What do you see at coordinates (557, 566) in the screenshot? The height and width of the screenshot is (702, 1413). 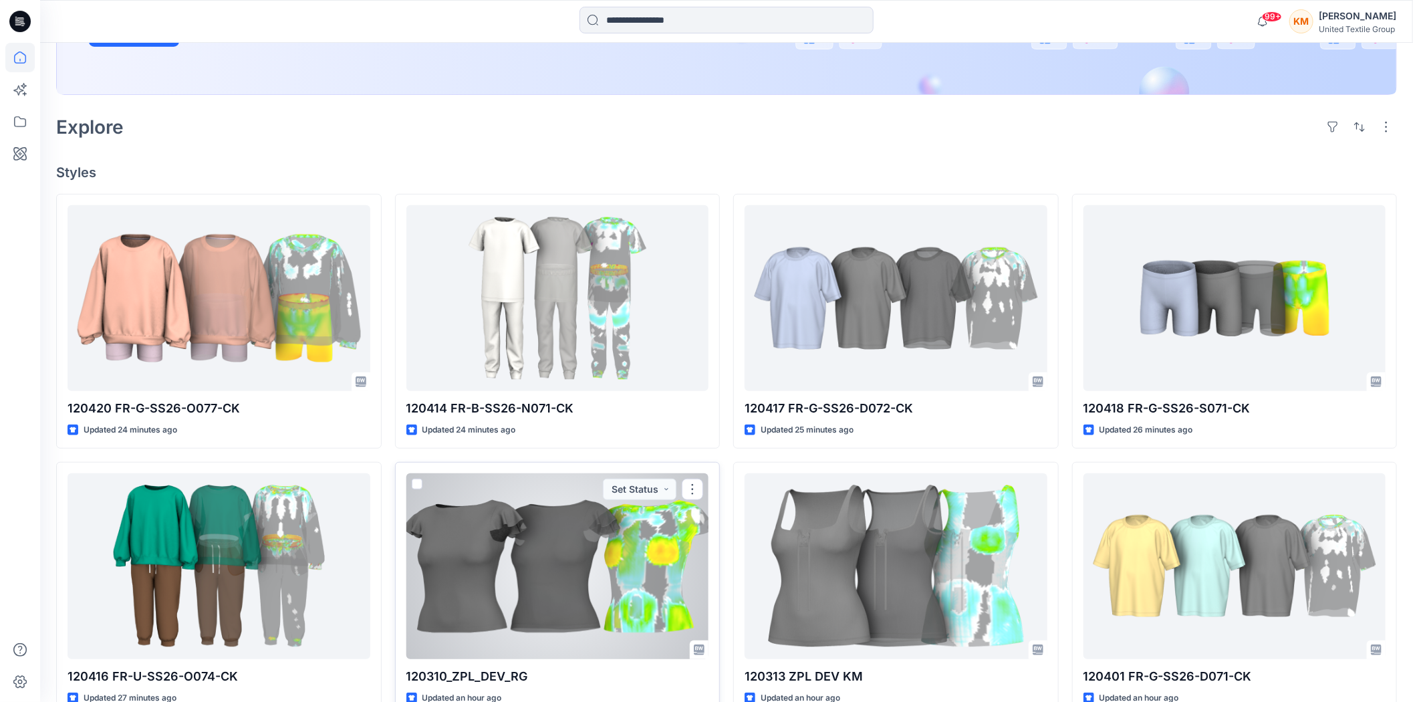 I see `a: 120310_ZPL_DEV_RG` at bounding box center [557, 566].